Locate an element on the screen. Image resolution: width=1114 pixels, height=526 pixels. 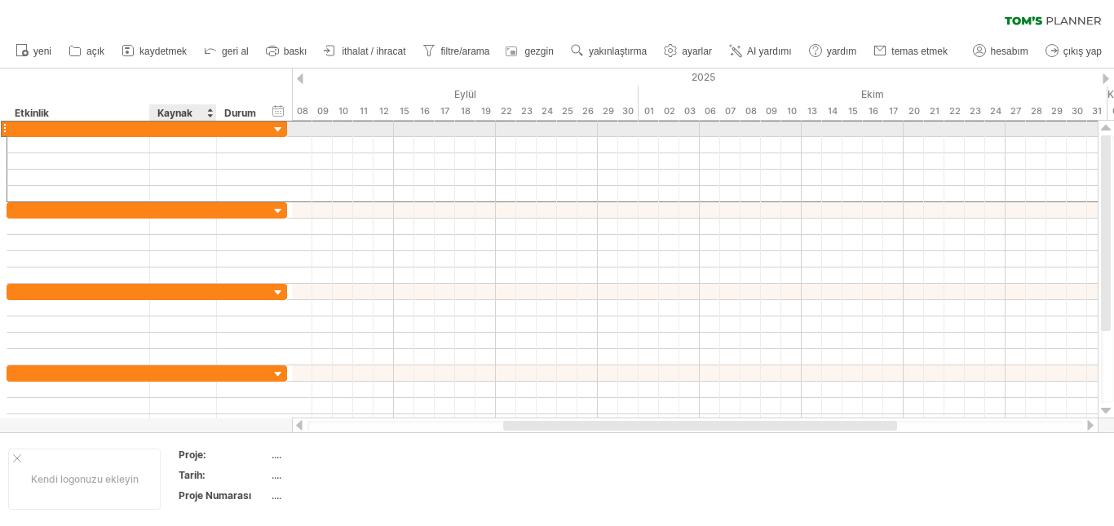
font: 19 is located at coordinates (486, 111).